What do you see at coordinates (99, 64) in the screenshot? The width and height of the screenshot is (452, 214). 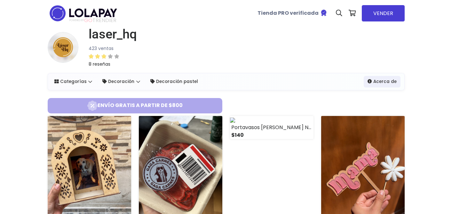 I see `small: 8 reseñas` at bounding box center [99, 64].